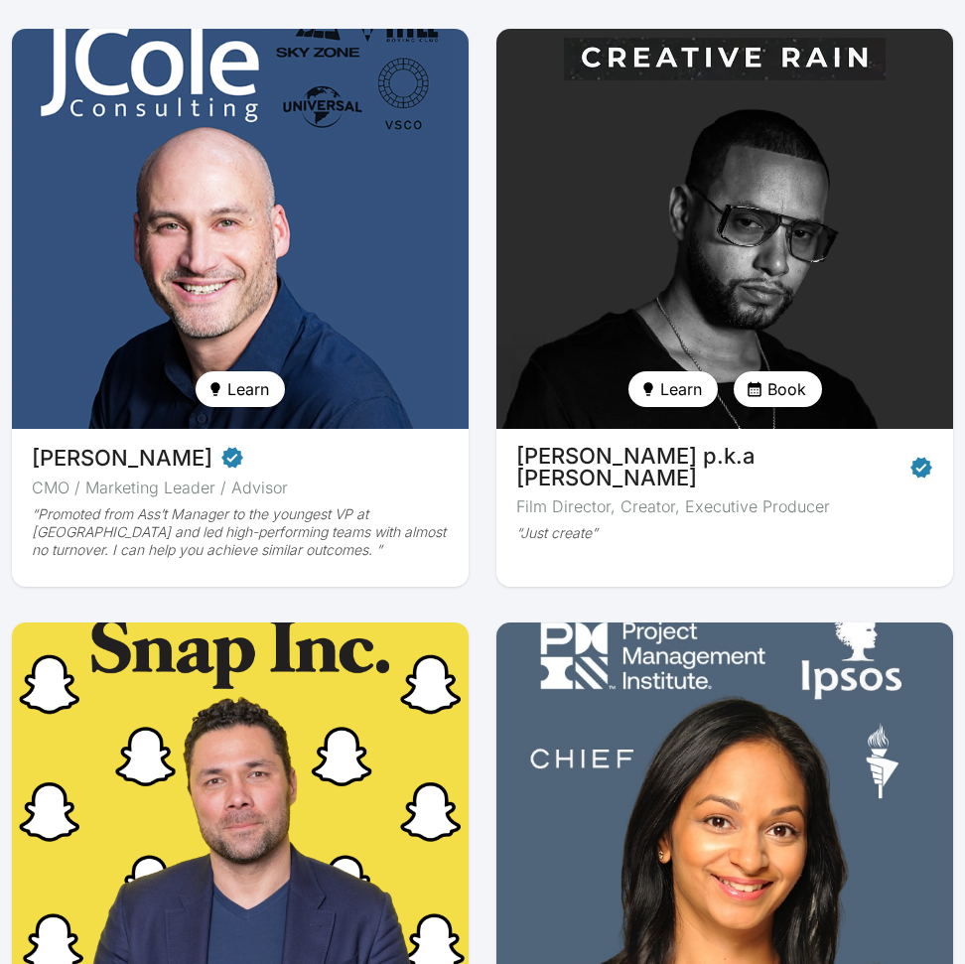 The width and height of the screenshot is (965, 964). What do you see at coordinates (240, 487) in the screenshot?
I see `div: CMO / Marketing Leader / Advisor` at bounding box center [240, 487].